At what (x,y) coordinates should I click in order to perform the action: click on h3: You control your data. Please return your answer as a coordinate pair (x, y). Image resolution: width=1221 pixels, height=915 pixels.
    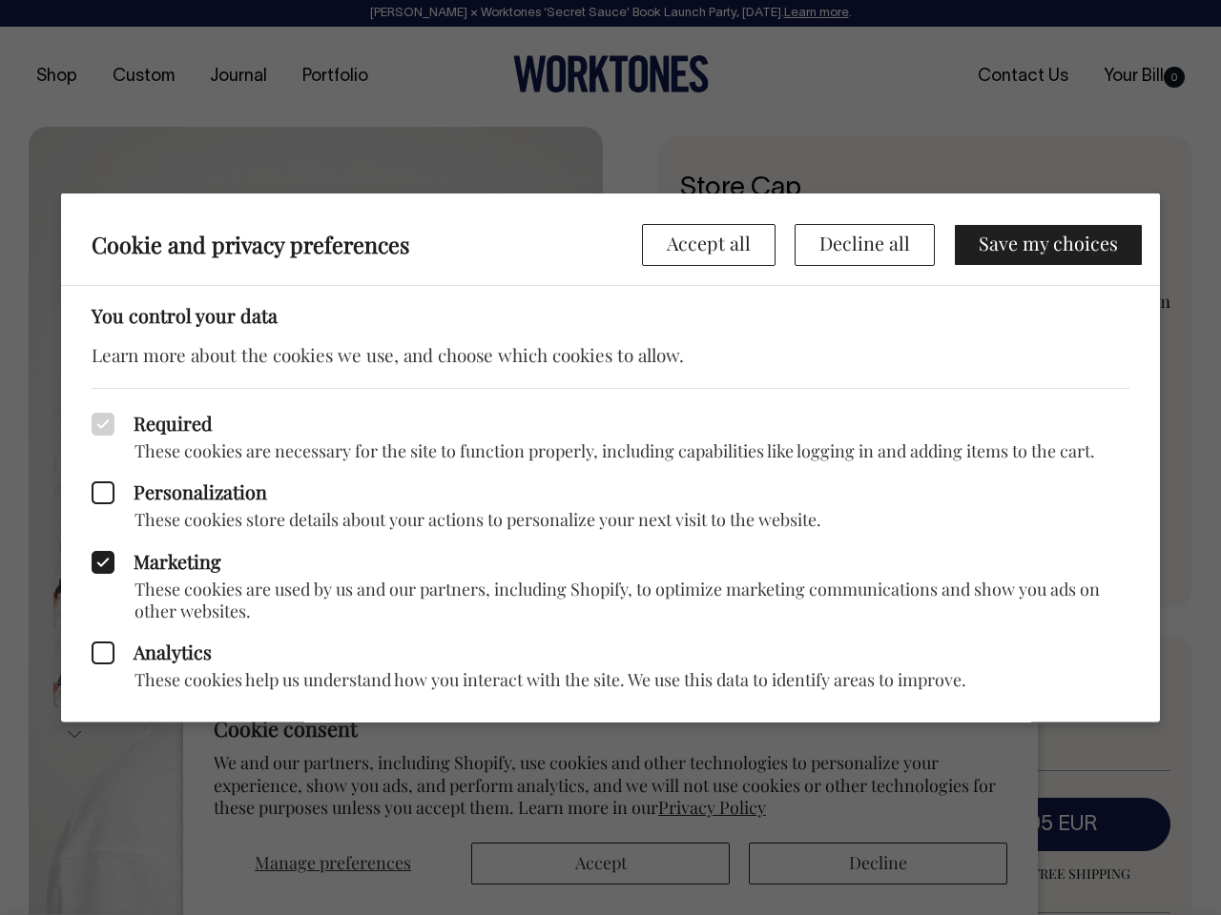
    Looking at the image, I should click on (610, 316).